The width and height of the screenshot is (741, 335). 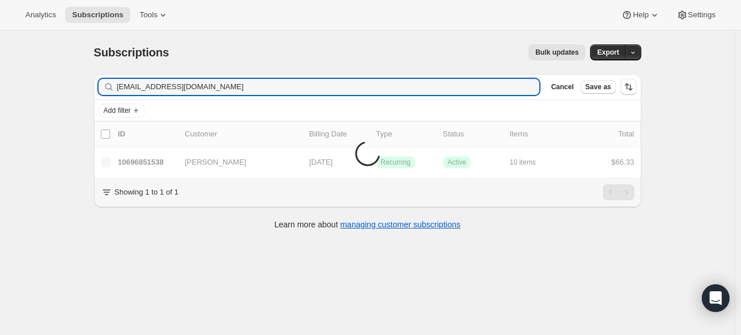 What do you see at coordinates (146, 193) in the screenshot?
I see `p: Showing 1 to 1 of 1` at bounding box center [146, 193].